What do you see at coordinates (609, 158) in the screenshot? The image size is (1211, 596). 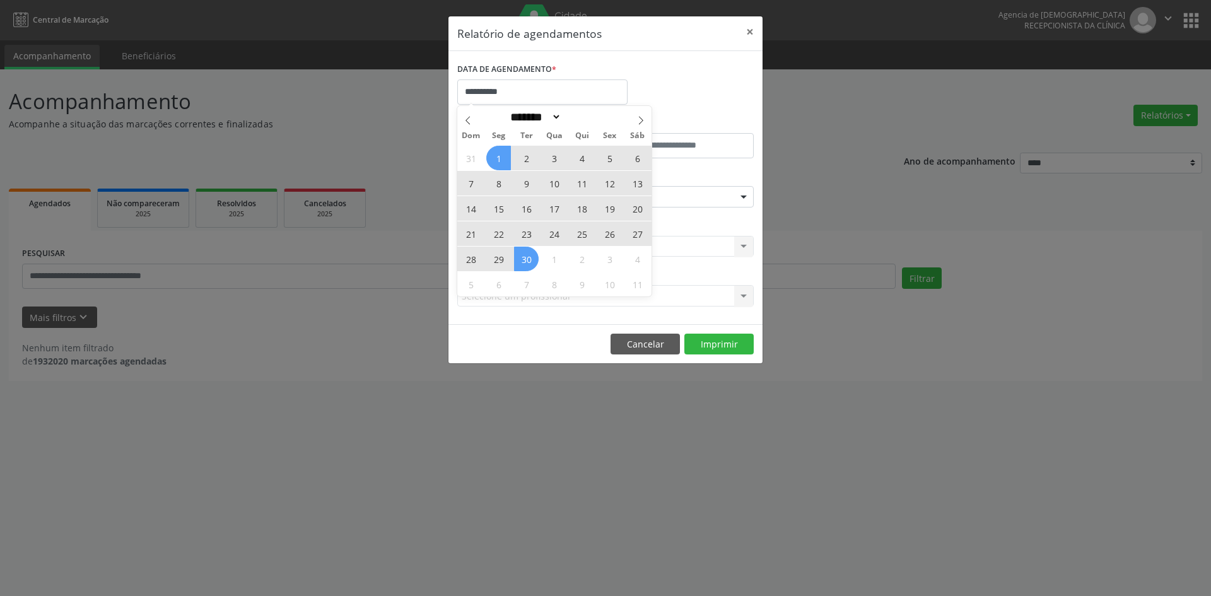 I see `span: Setembro 5, 2025` at bounding box center [609, 158].